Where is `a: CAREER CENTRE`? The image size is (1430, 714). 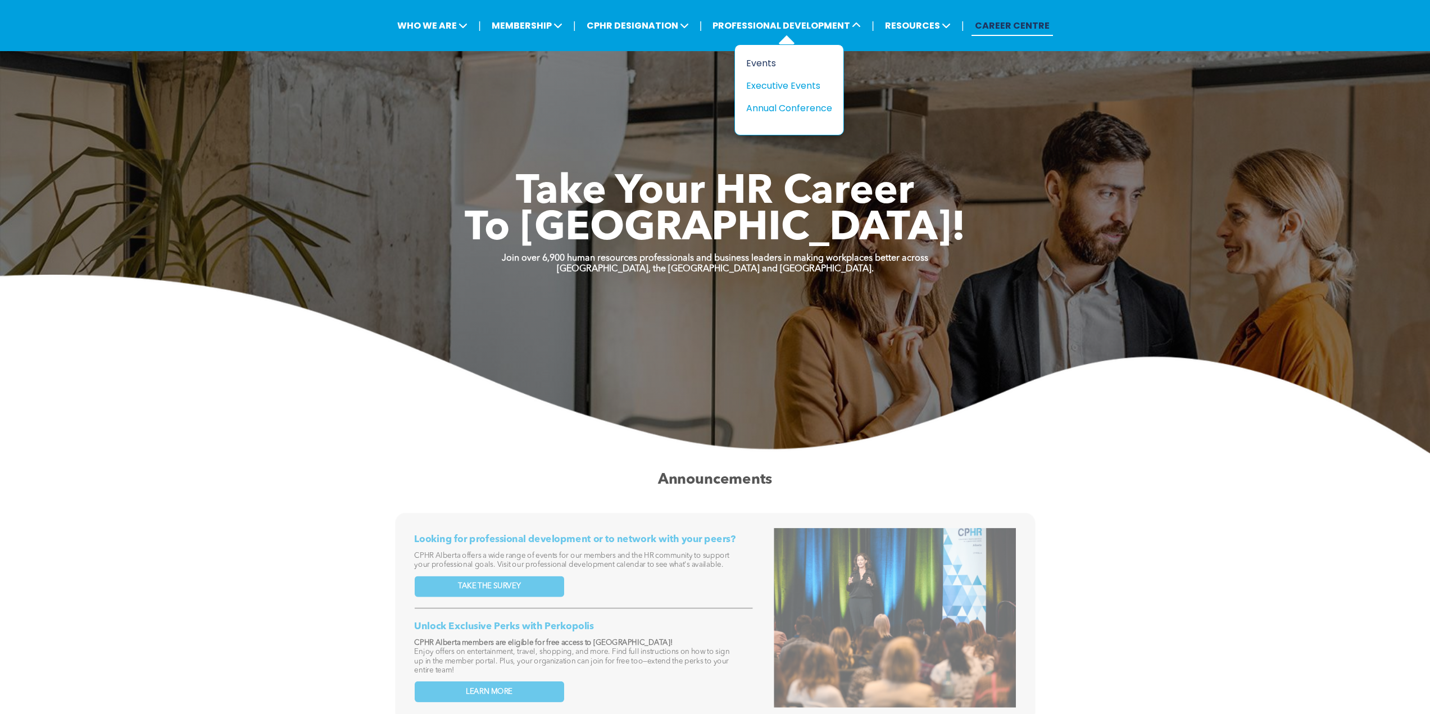 a: CAREER CENTRE is located at coordinates (1012, 25).